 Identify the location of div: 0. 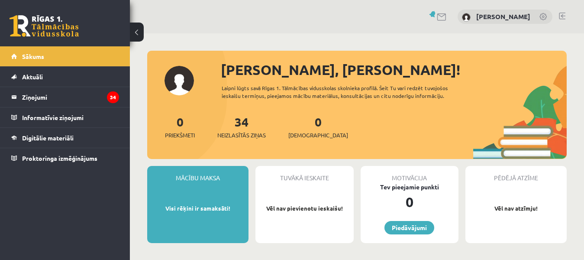
(410, 202).